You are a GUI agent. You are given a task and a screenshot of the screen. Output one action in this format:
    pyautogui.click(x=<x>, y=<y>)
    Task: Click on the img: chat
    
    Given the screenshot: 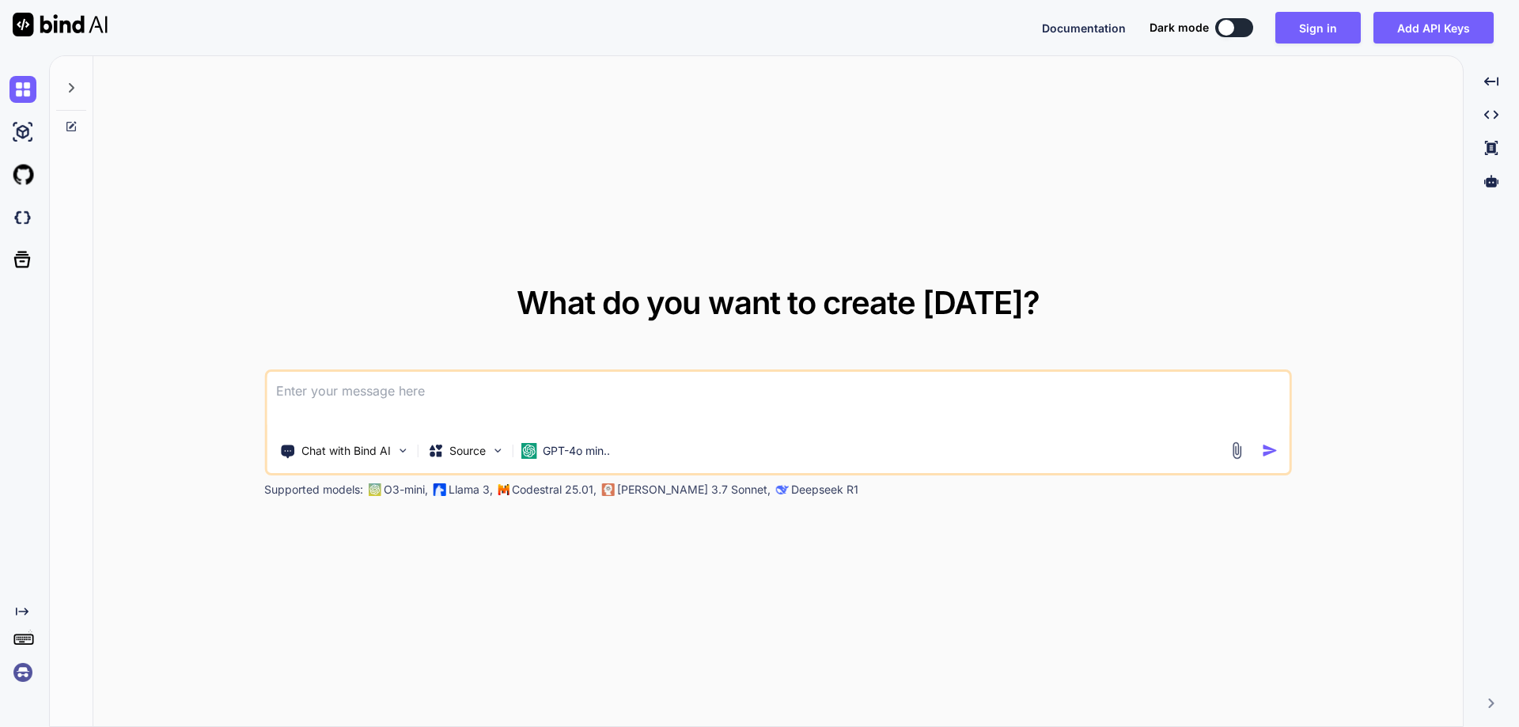 What is the action you would take?
    pyautogui.click(x=23, y=89)
    